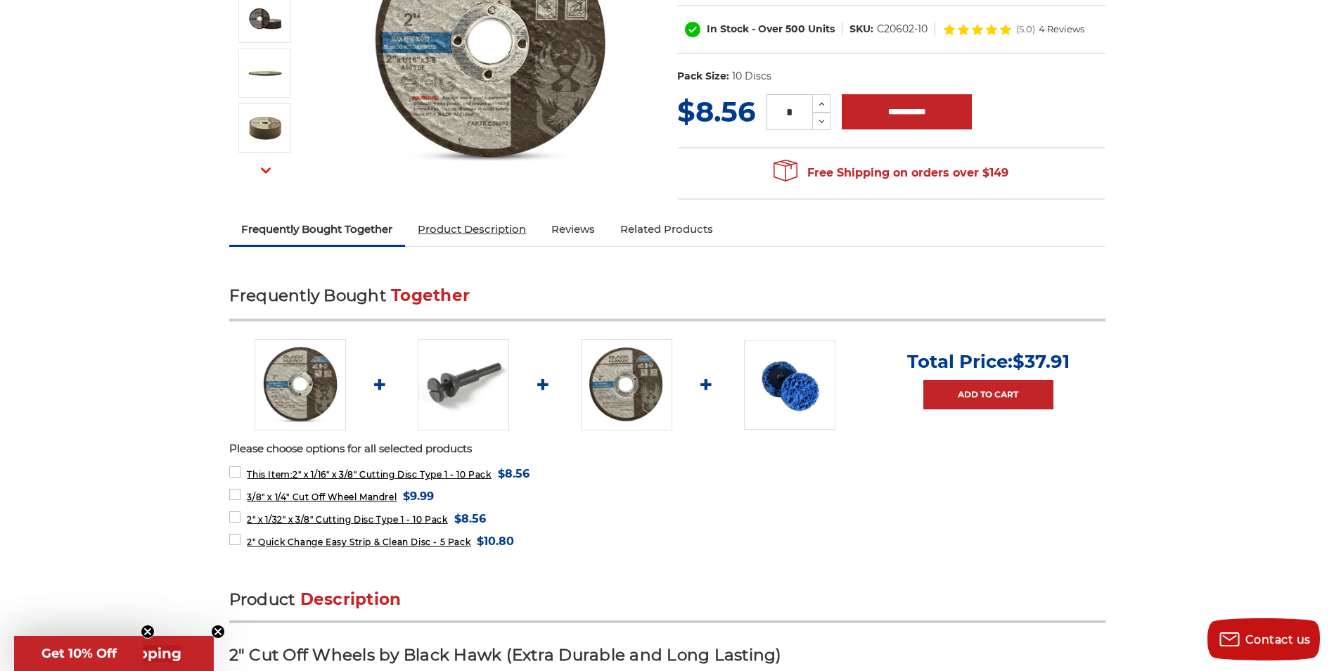  I want to click on dt: Pack Size:, so click(703, 76).